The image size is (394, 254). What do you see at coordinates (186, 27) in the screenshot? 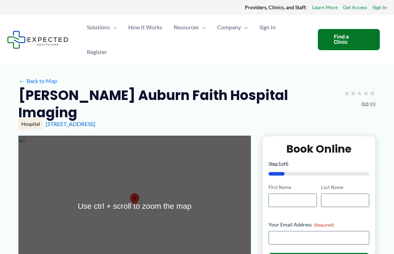
I see `span: Resources` at bounding box center [186, 27].